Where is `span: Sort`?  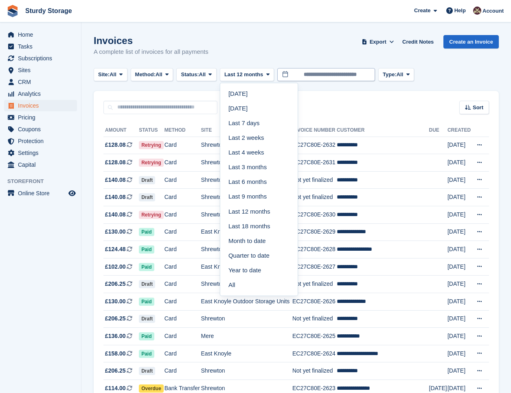
span: Sort is located at coordinates (478, 107).